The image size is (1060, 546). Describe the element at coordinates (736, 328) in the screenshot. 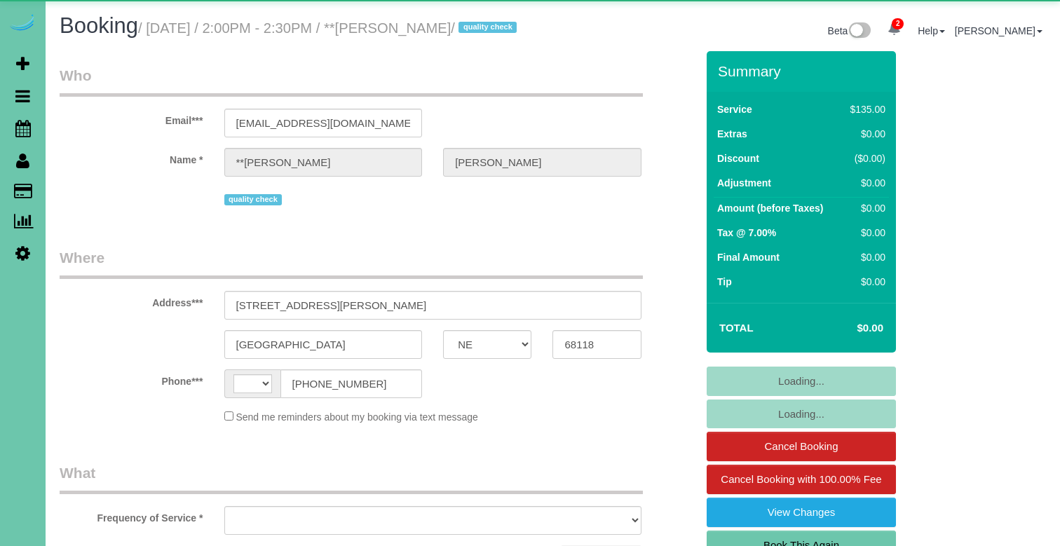

I see `strong: Total` at that location.